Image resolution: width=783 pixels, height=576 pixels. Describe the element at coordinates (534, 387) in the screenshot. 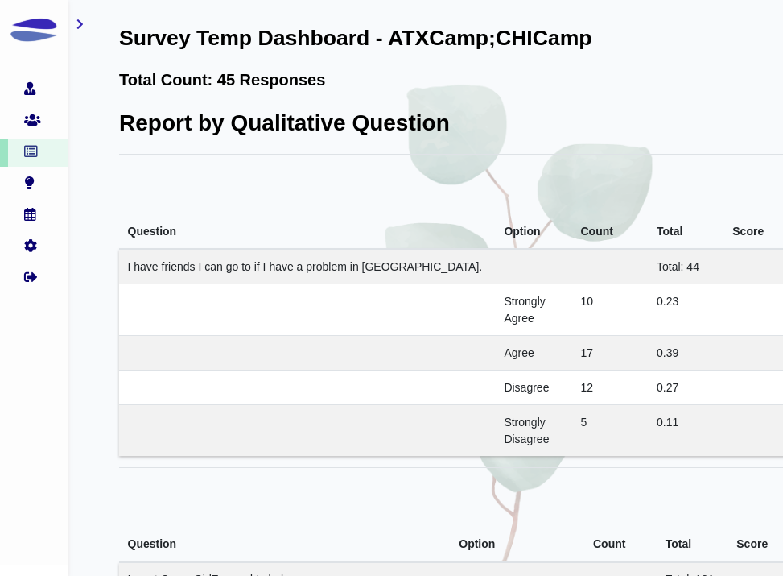

I see `td: Disagree` at that location.